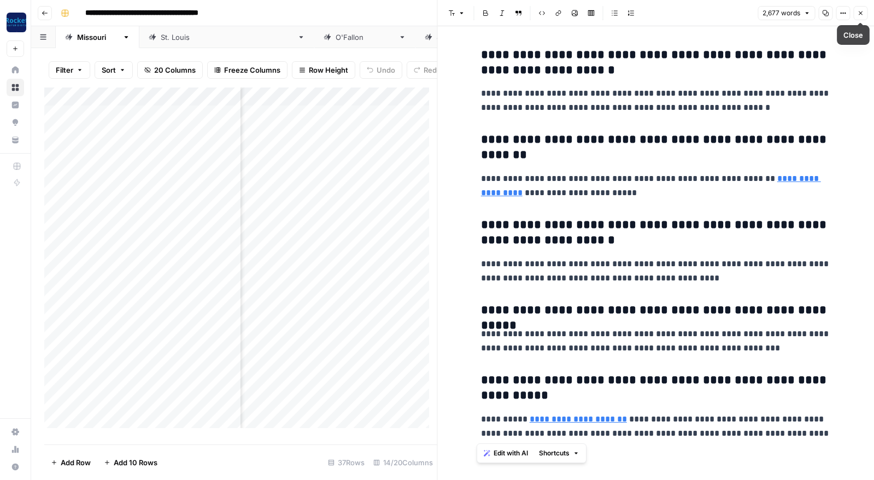  I want to click on button: Sort, so click(114, 70).